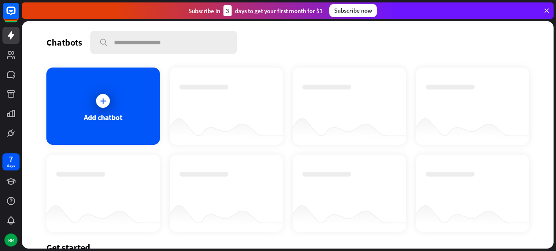  Describe the element at coordinates (11, 166) in the screenshot. I see `div: days` at that location.